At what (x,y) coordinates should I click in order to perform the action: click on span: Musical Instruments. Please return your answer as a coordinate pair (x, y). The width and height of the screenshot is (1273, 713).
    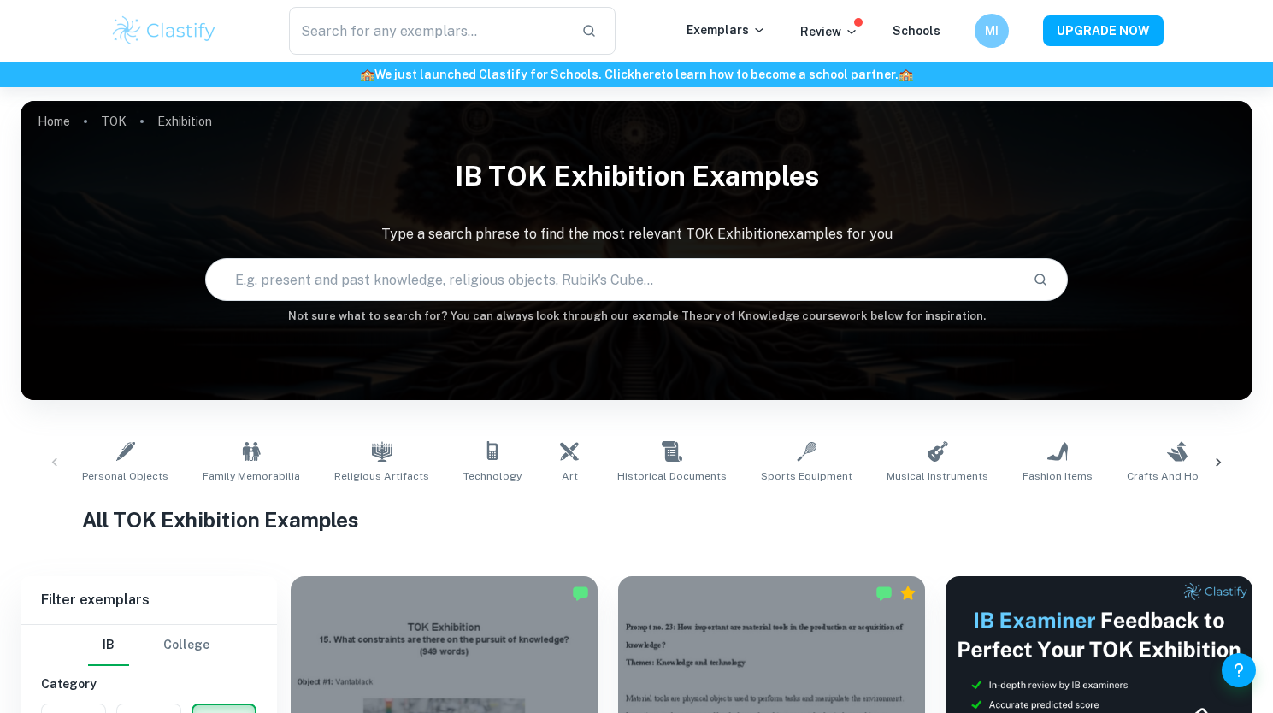
    Looking at the image, I should click on (937, 476).